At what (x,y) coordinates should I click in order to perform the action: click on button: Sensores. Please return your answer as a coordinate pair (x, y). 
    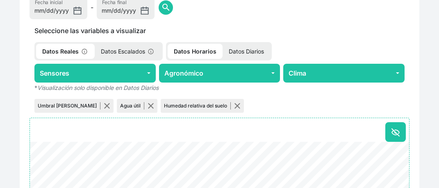
    Looking at the image, I should click on (95, 73).